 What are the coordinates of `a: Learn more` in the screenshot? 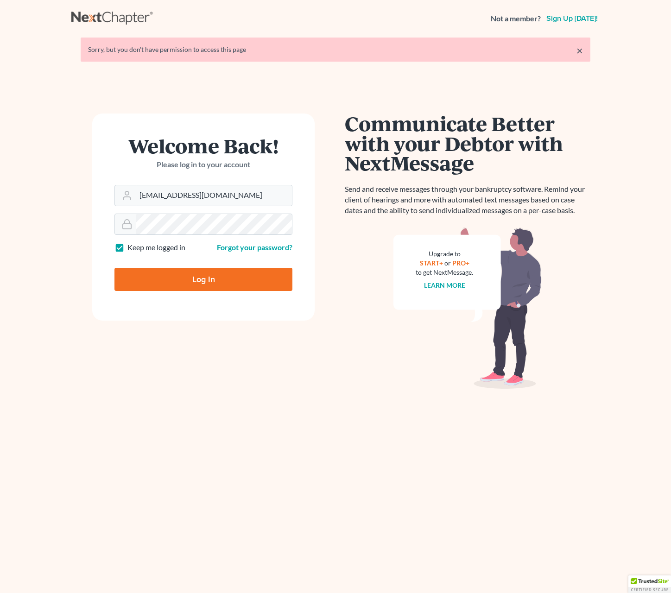 It's located at (445, 285).